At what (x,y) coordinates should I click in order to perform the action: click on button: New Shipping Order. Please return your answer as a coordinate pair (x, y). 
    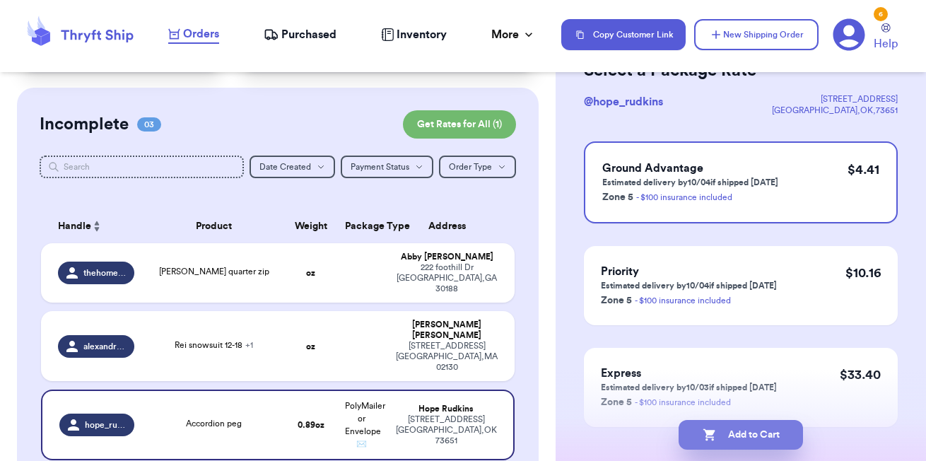
    Looking at the image, I should click on (757, 35).